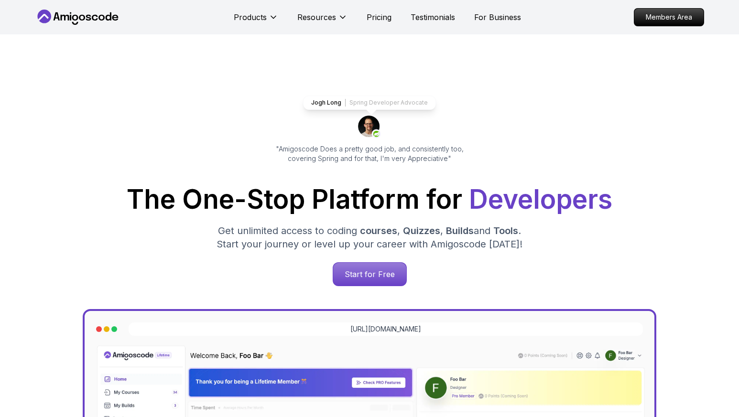 The height and width of the screenshot is (417, 739). I want to click on p: Jogh Long, so click(326, 103).